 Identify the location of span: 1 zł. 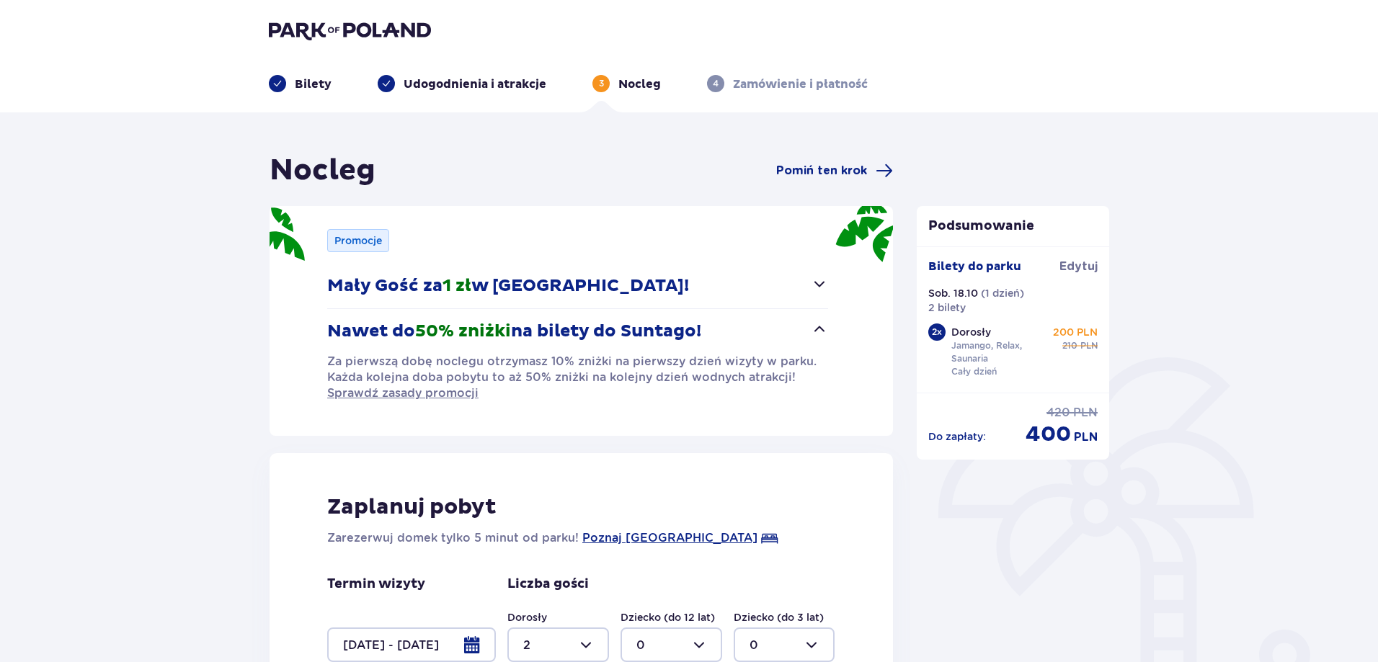
(457, 286).